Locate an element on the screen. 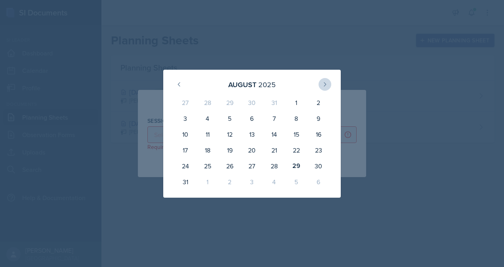  div: 13 is located at coordinates (252, 134).